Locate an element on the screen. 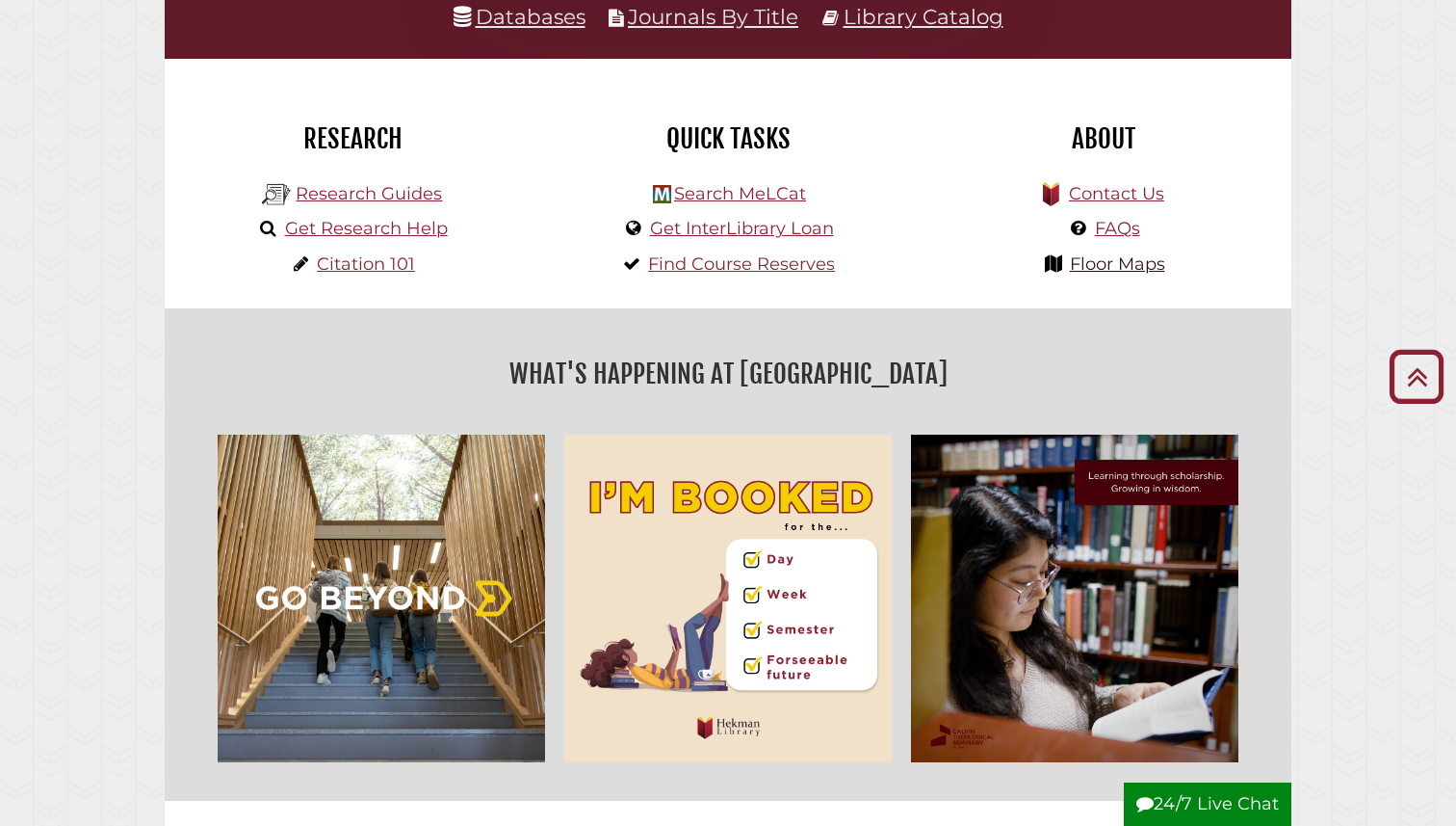  a: Citation 101 is located at coordinates (366, 264).